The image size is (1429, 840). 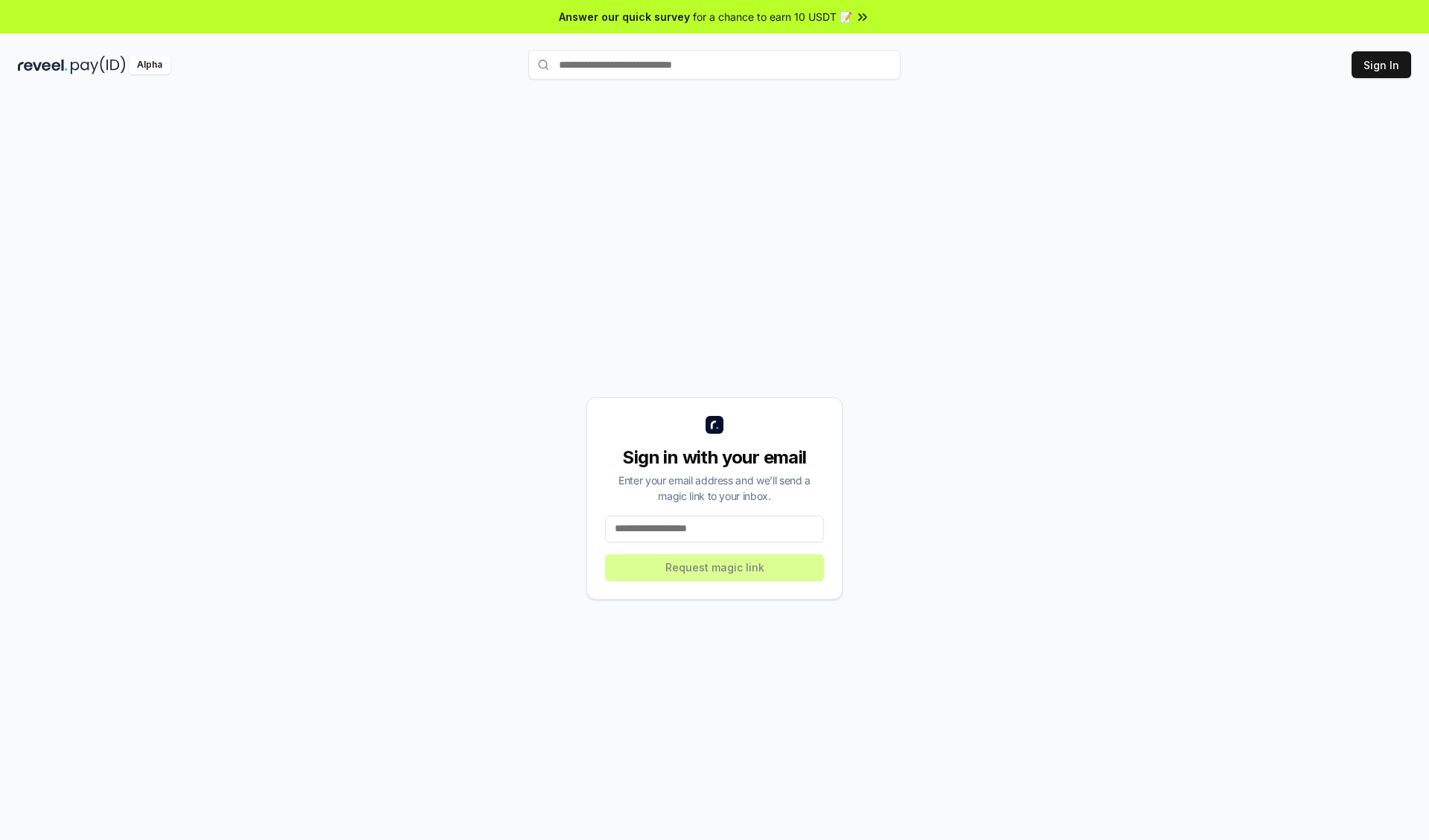 I want to click on div: Alpha, so click(x=149, y=64).